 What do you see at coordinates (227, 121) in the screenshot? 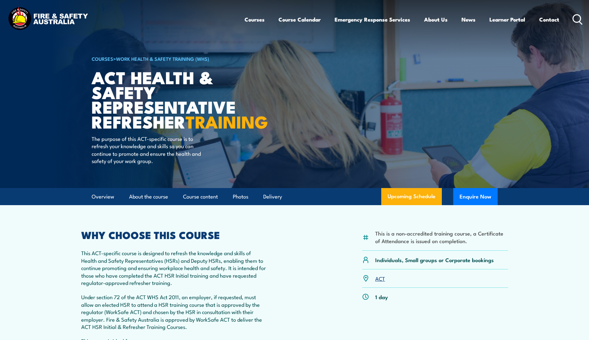
I see `strong: TRAINING` at bounding box center [227, 121].